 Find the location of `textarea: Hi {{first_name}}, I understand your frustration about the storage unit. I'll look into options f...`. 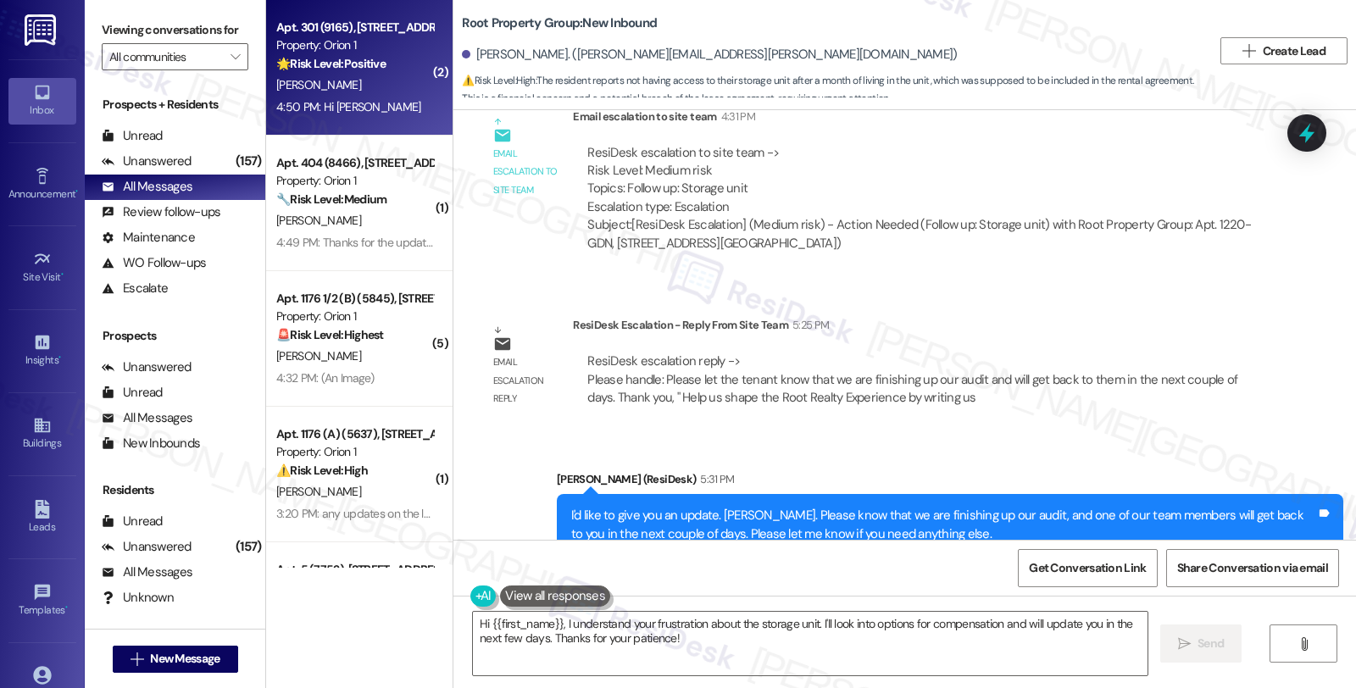

textarea: Hi {{first_name}}, I understand your frustration about the storage unit. I'll look into options f... is located at coordinates (810, 643).